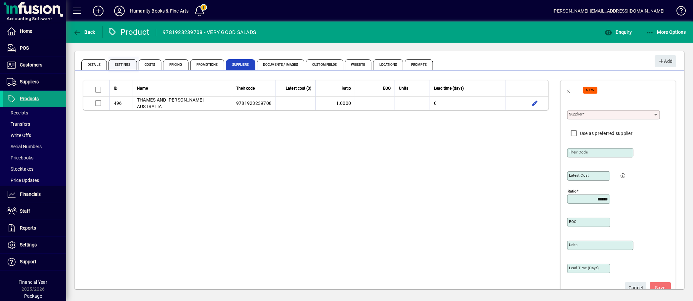 The height and width of the screenshot is (301, 693). I want to click on span: ave, so click(660, 288).